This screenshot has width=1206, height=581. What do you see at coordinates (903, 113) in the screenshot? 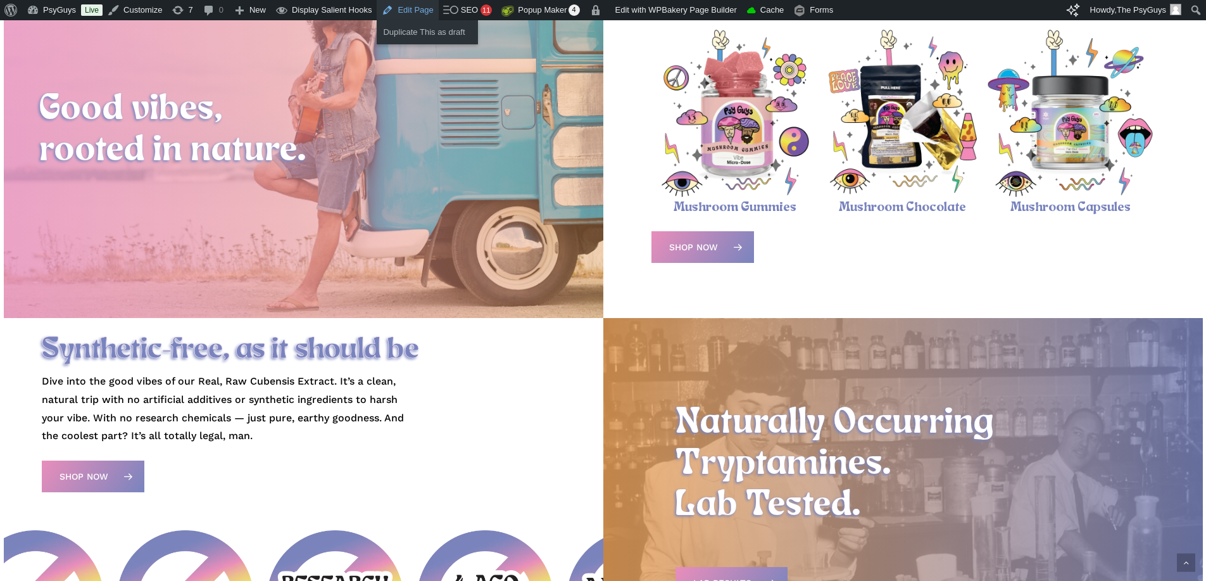
I see `a: Magic Mushroom Chocolate Bar` at bounding box center [903, 113].